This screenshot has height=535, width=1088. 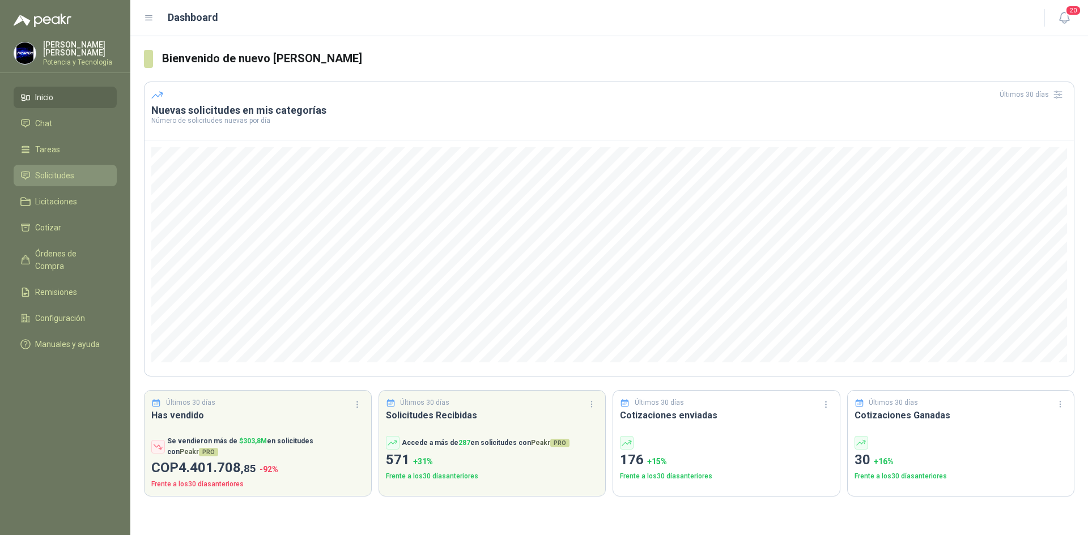 What do you see at coordinates (48, 228) in the screenshot?
I see `span: Cotizar` at bounding box center [48, 228].